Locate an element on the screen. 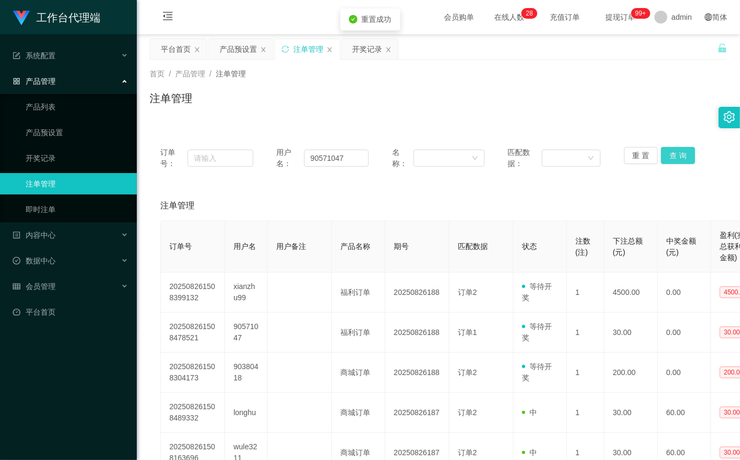  span: 产品名称 is located at coordinates (355, 246).